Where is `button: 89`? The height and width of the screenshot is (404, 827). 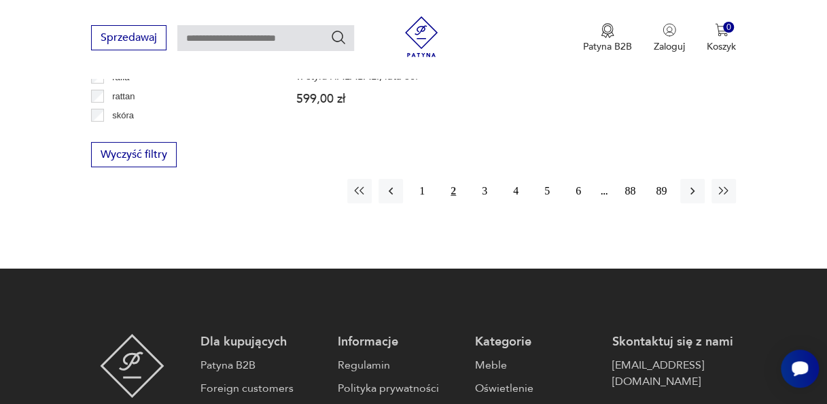
button: 89 is located at coordinates (661, 191).